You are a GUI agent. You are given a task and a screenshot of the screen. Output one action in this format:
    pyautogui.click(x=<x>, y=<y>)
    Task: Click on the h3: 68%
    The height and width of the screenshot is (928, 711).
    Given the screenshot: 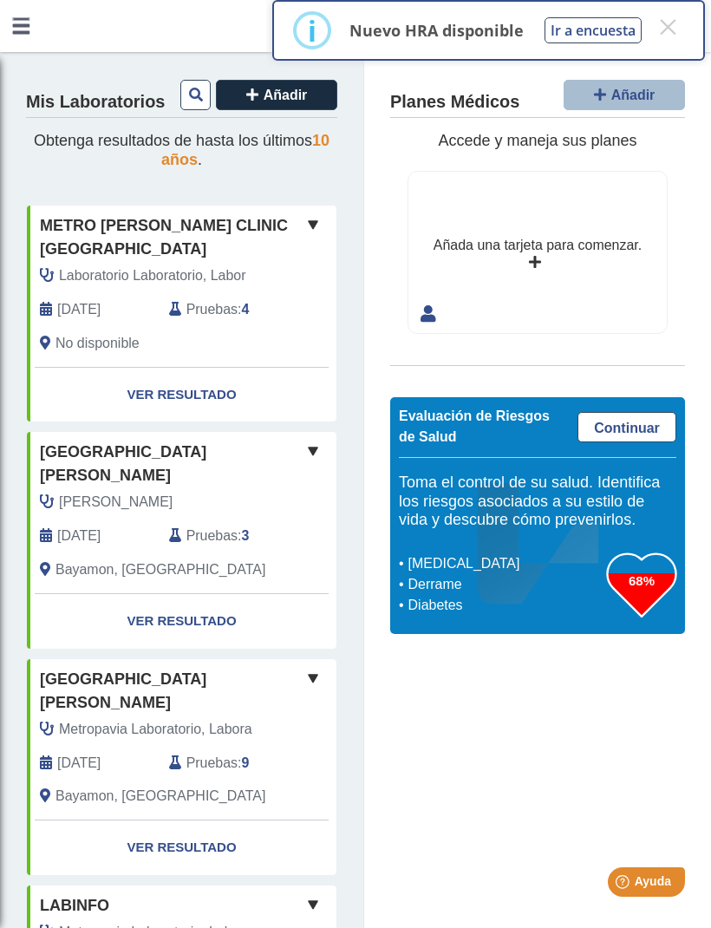 What is the action you would take?
    pyautogui.click(x=642, y=580)
    